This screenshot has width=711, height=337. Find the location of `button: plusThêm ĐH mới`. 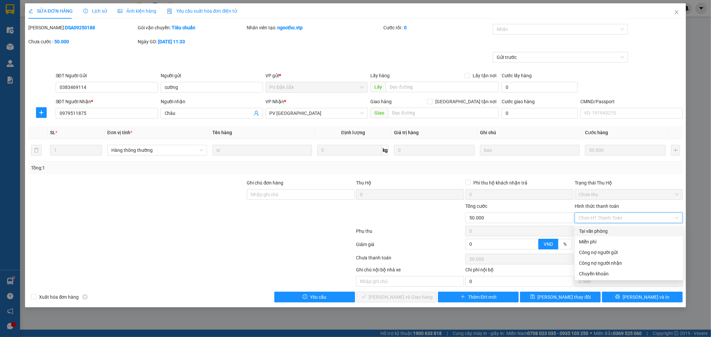

button: plusThêm ĐH mới is located at coordinates (478, 297).